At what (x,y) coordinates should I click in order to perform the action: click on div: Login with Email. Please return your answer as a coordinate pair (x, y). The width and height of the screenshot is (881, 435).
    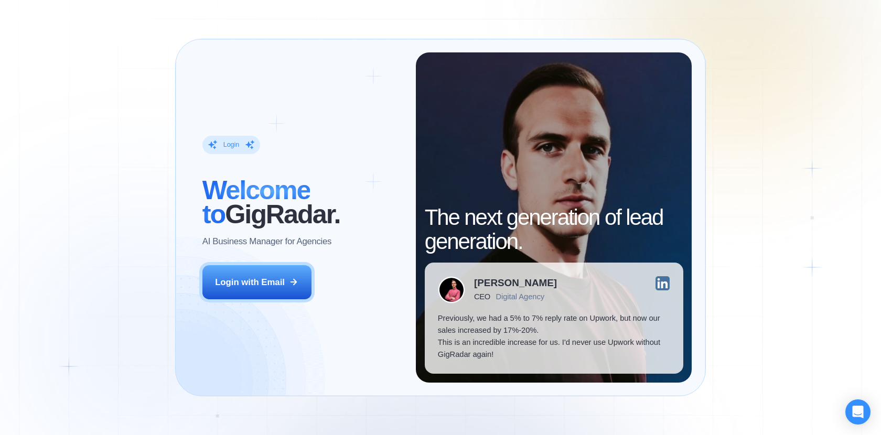
    Looking at the image, I should click on (250, 282).